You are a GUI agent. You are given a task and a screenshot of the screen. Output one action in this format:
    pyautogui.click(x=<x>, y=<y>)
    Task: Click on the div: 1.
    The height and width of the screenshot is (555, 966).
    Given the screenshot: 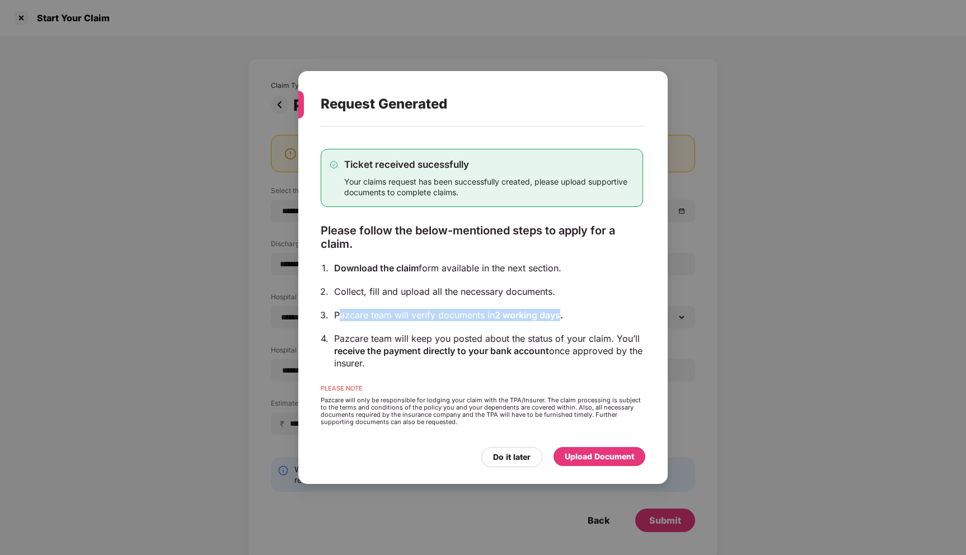 What is the action you would take?
    pyautogui.click(x=325, y=268)
    